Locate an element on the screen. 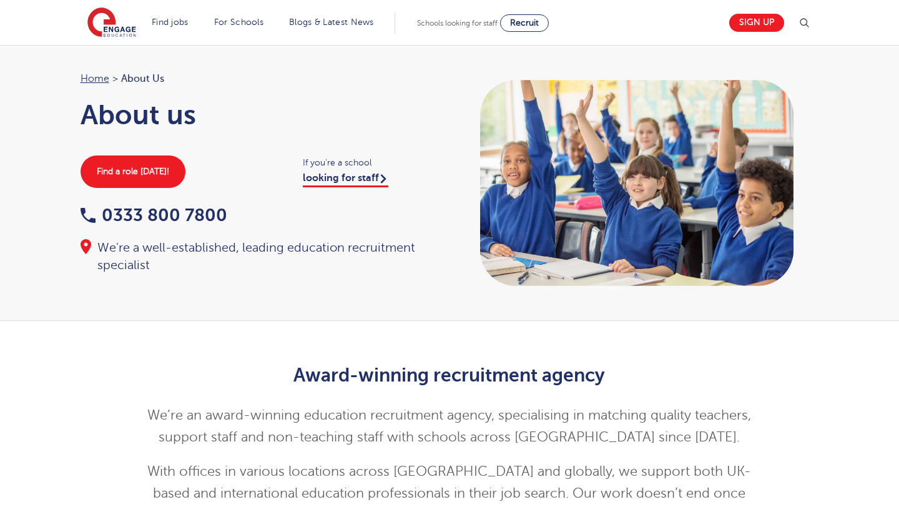  nav: breadcrumb is located at coordinates (259, 79).